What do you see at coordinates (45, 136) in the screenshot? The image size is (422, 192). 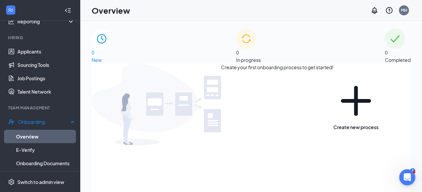 I see `a: Overview` at bounding box center [45, 136].